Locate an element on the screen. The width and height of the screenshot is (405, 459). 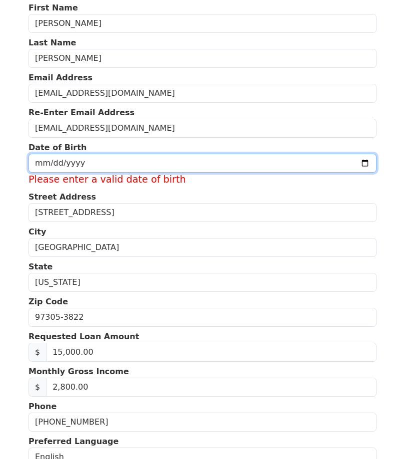
input: Monthly Gross Income is located at coordinates (211, 388).